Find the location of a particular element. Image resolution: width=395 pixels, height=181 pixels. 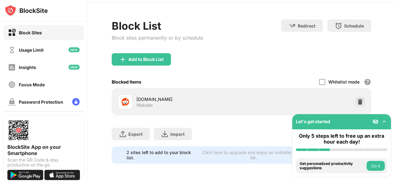

div: Focus Mode is located at coordinates (32, 84).